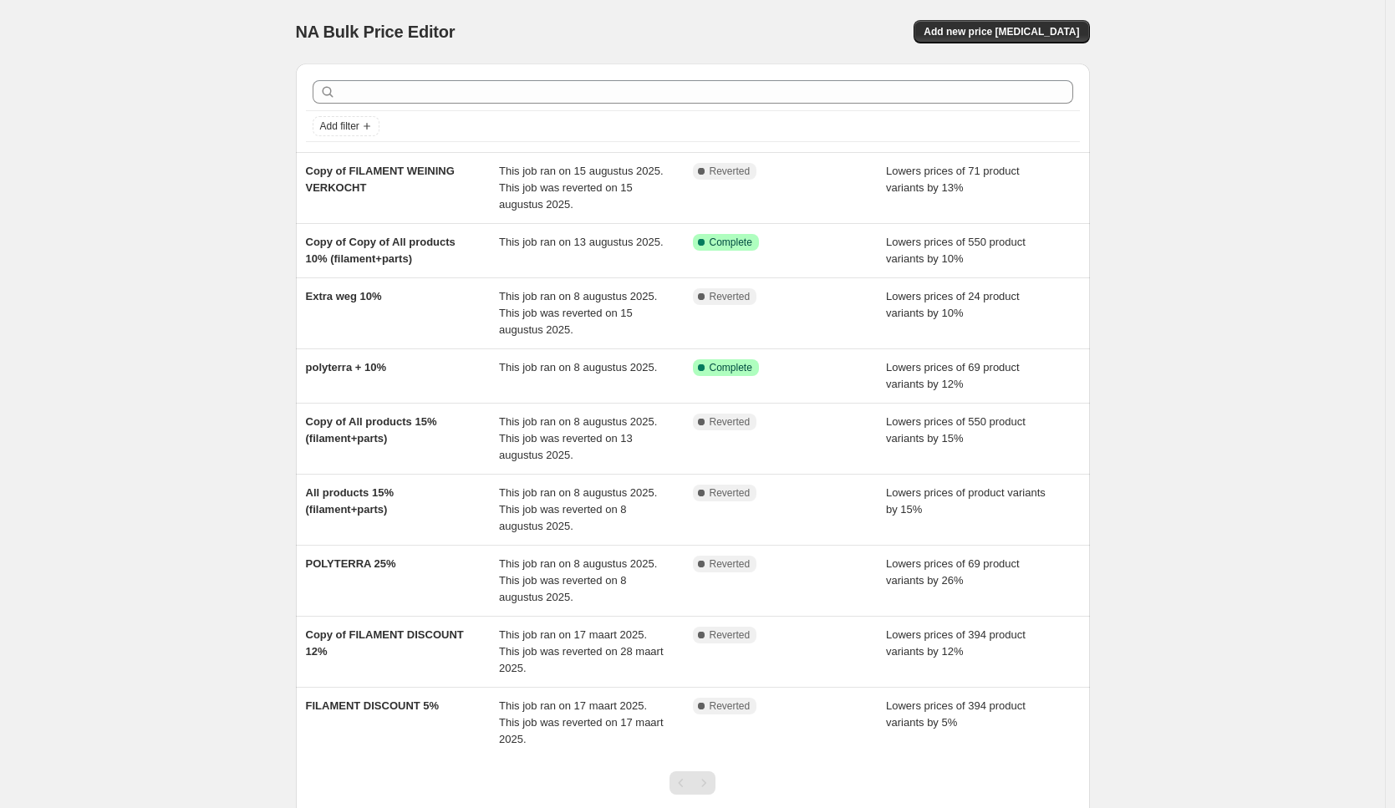  What do you see at coordinates (953, 179) in the screenshot?
I see `span: Lowers prices of 71 product variants by 13%` at bounding box center [953, 179].